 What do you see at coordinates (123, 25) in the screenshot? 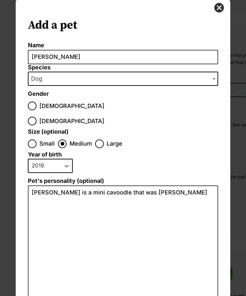
I see `h2: Add a pet` at bounding box center [123, 25].